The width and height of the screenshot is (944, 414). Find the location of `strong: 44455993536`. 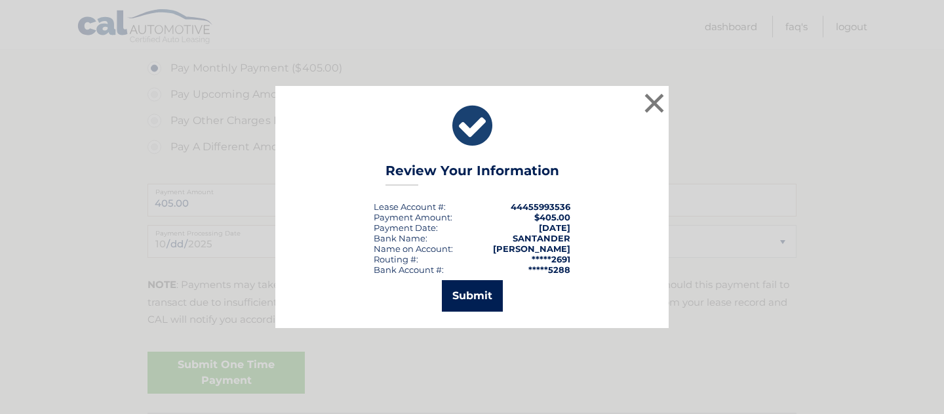

strong: 44455993536 is located at coordinates (540, 207).